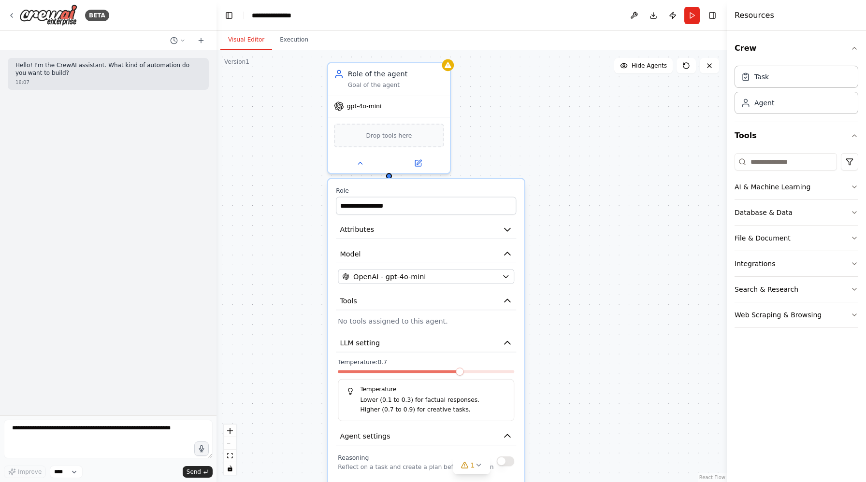 The height and width of the screenshot is (482, 866). What do you see at coordinates (396, 85) in the screenshot?
I see `div: Goal of the agent` at bounding box center [396, 85].